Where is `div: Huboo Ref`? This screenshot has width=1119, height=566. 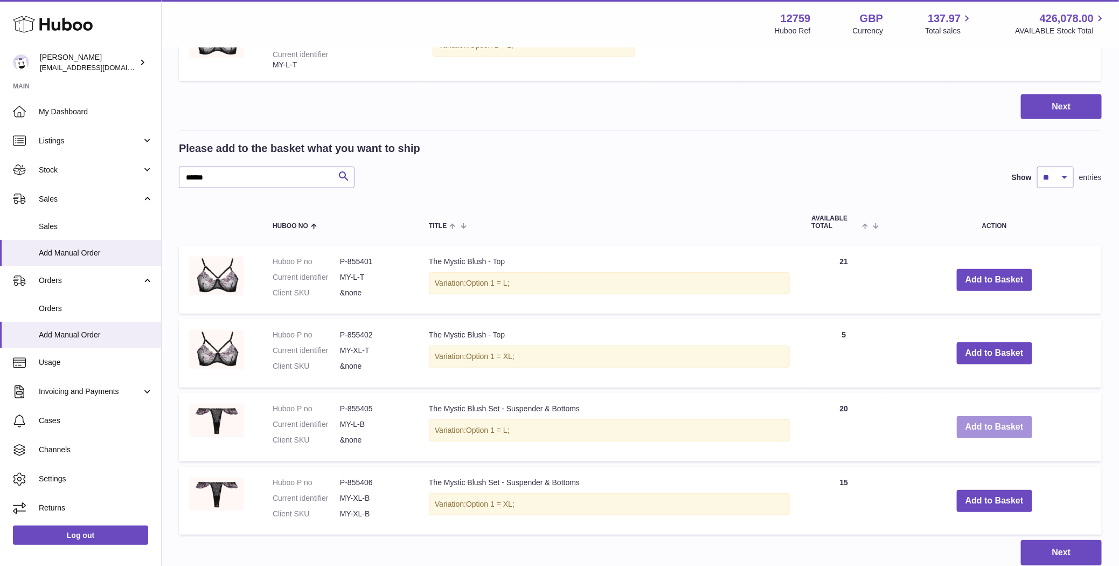 div: Huboo Ref is located at coordinates (792, 31).